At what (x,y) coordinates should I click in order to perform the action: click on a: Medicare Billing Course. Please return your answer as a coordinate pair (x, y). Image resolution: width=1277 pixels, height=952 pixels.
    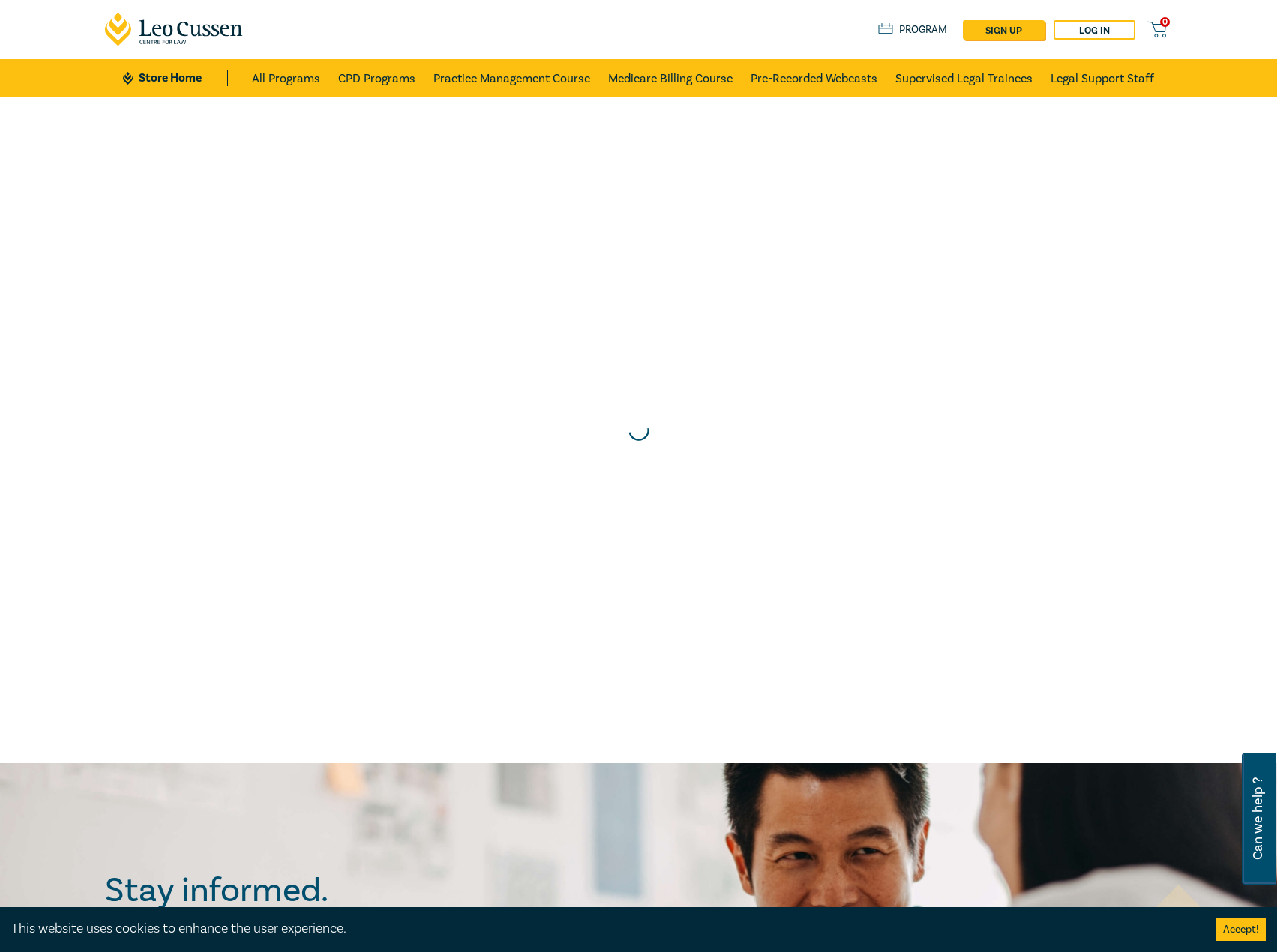
    Looking at the image, I should click on (671, 78).